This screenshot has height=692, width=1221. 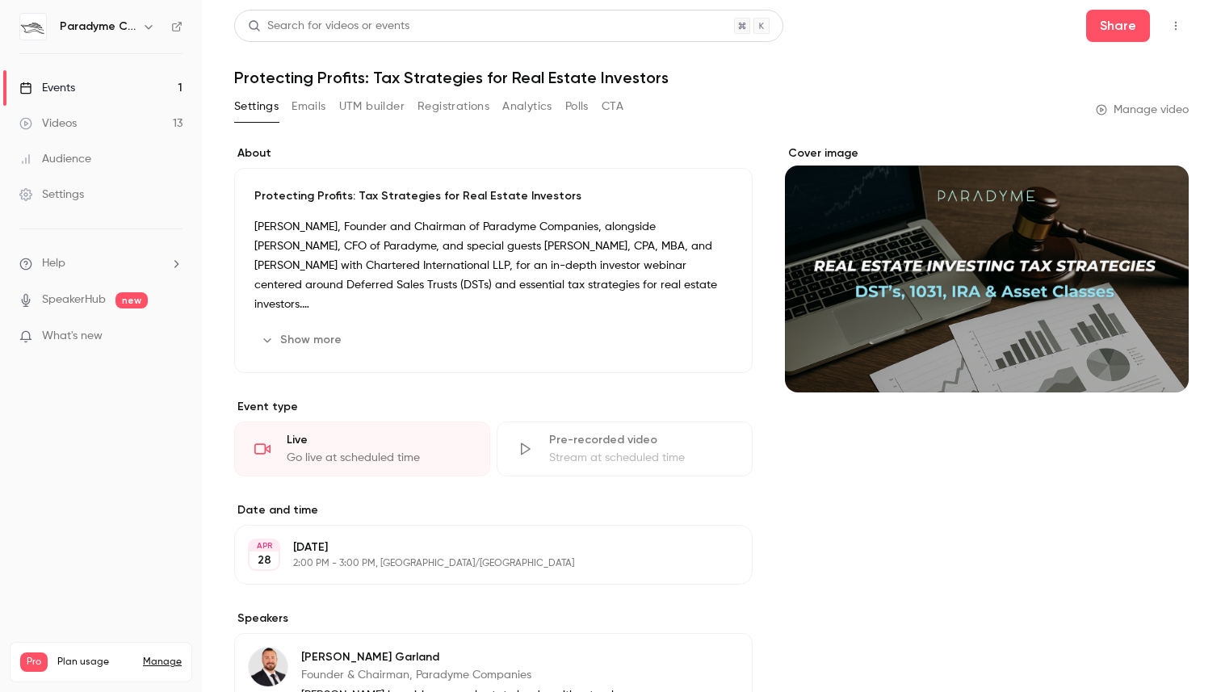 I want to click on span: What's new, so click(x=72, y=336).